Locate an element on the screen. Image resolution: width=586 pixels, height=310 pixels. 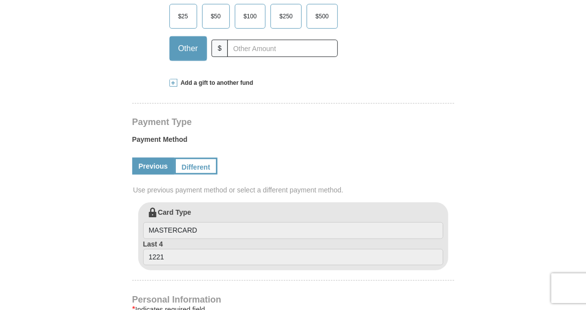
a: Previous is located at coordinates (153, 166).